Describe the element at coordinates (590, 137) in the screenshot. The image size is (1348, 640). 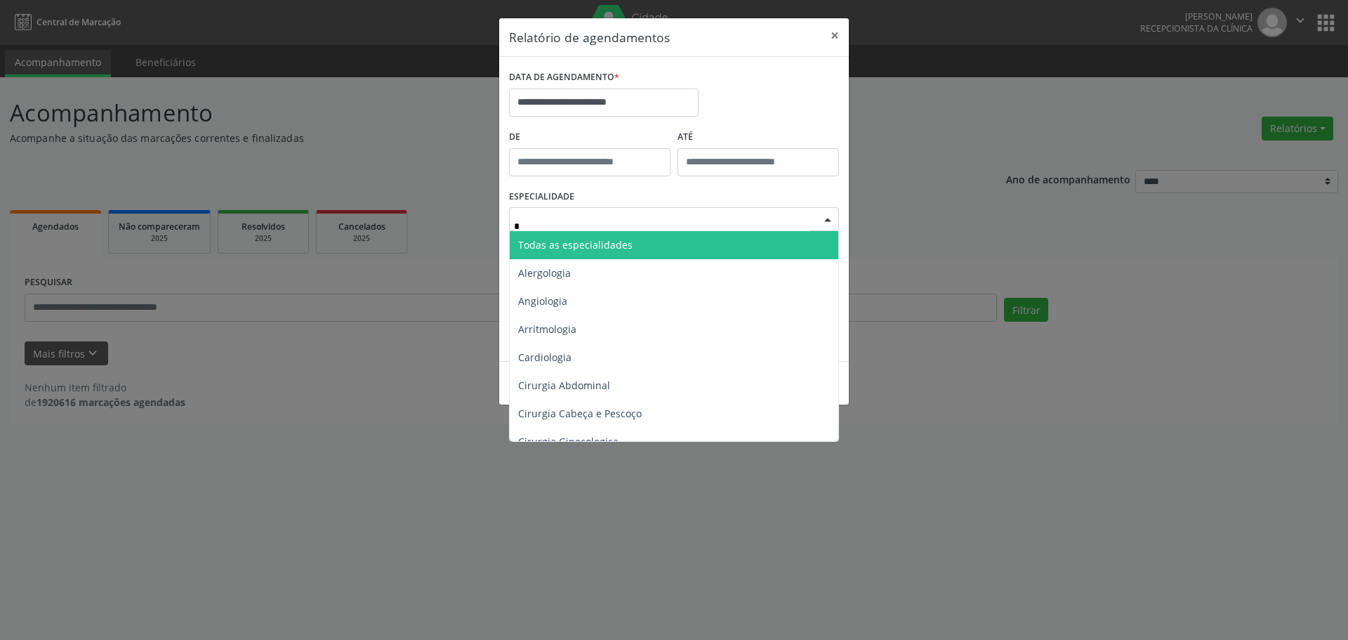
I see `label: De` at that location.